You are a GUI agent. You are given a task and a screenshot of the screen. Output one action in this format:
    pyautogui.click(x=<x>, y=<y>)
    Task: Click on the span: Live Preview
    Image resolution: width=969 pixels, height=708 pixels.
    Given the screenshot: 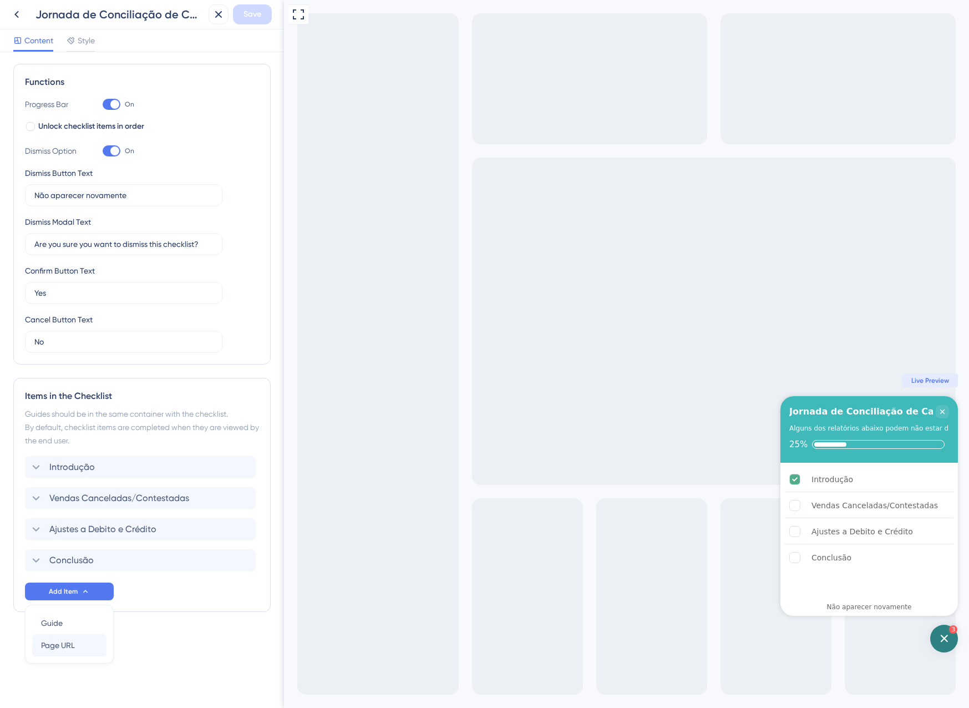 What is the action you would take?
    pyautogui.click(x=646, y=381)
    